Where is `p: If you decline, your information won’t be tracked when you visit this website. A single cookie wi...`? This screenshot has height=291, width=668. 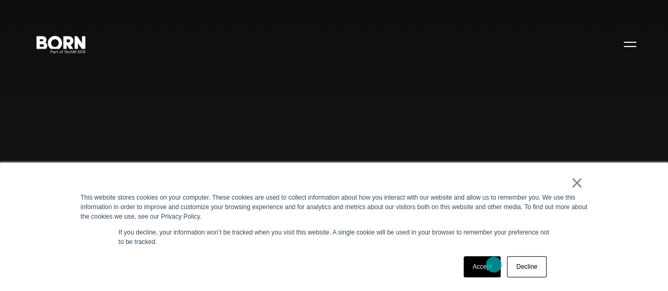 p: If you decline, your information won’t be tracked when you visit this website. A single cookie wi... is located at coordinates (334, 237).